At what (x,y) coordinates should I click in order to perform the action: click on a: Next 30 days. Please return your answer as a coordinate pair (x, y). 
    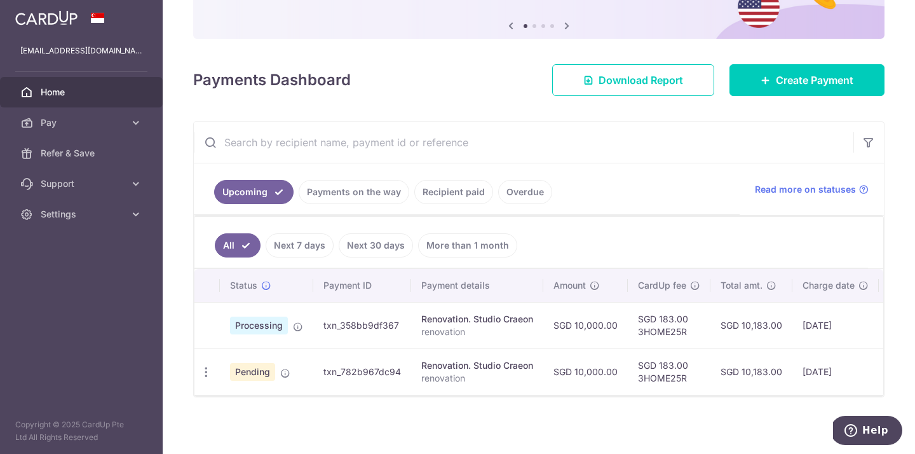
    Looking at the image, I should click on (375, 245).